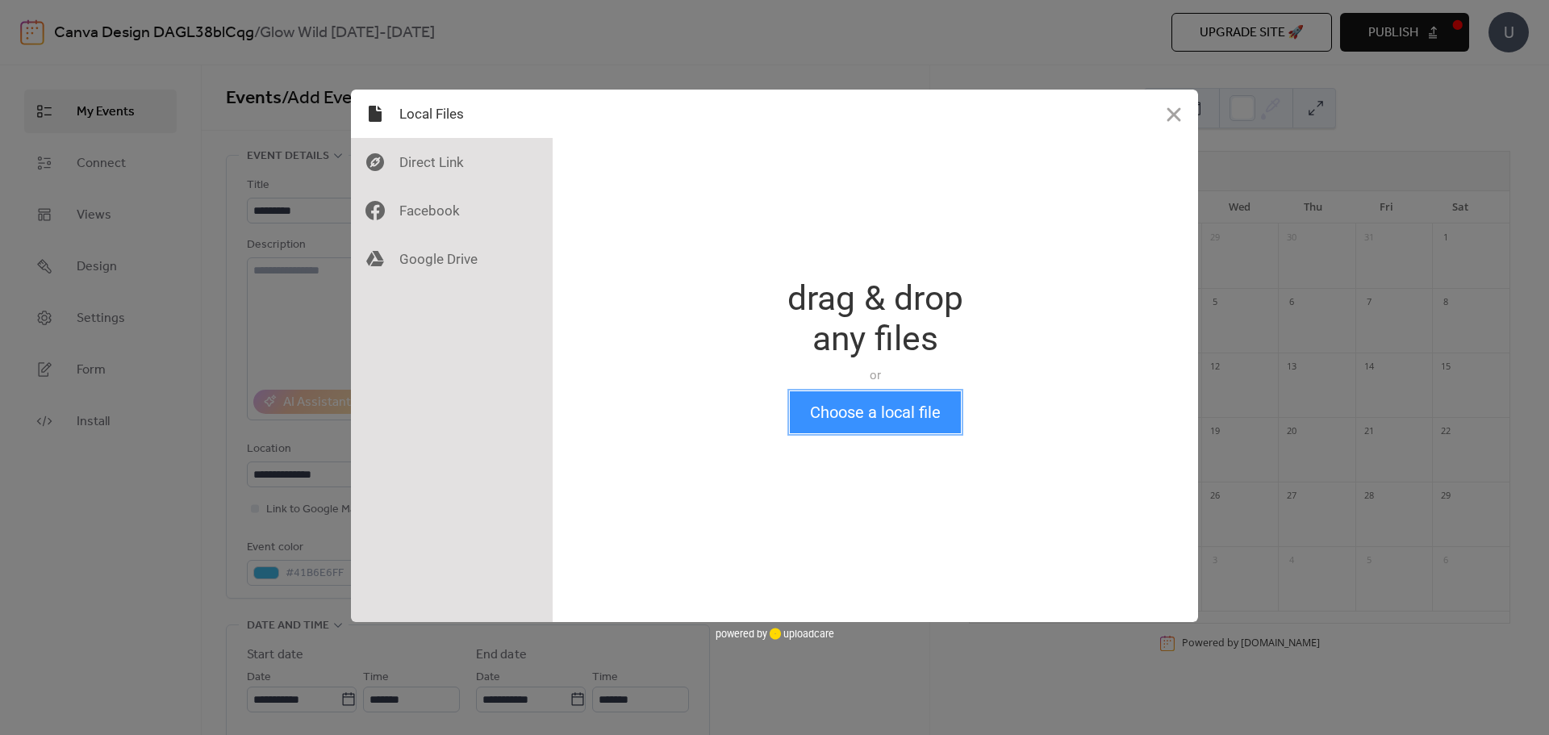 Image resolution: width=1549 pixels, height=735 pixels. I want to click on button: Close, so click(1174, 114).